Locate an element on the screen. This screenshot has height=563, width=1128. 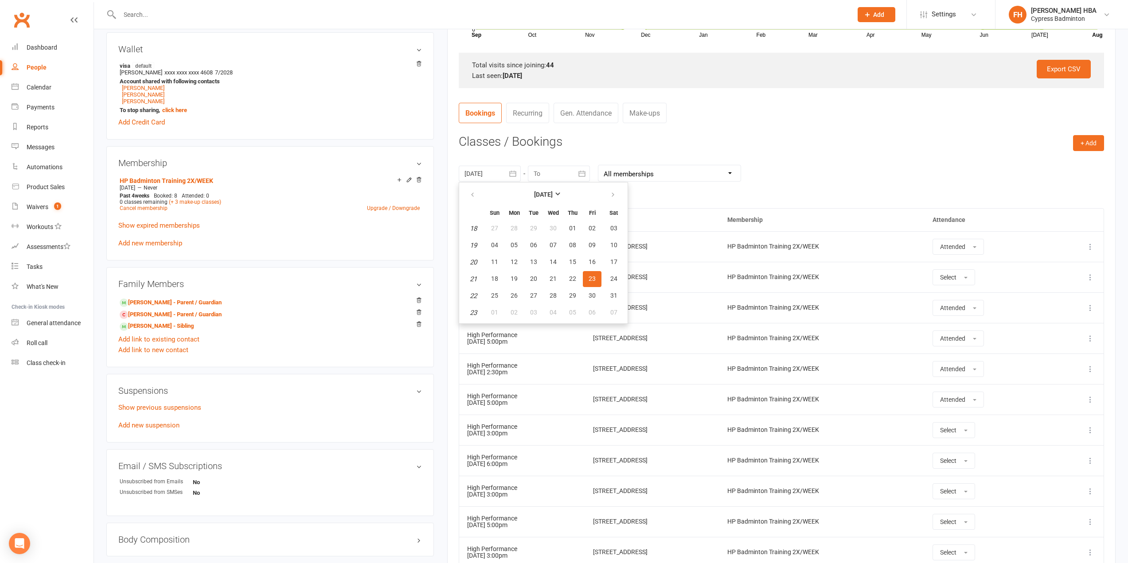
span: 03 is located at coordinates (534, 312).